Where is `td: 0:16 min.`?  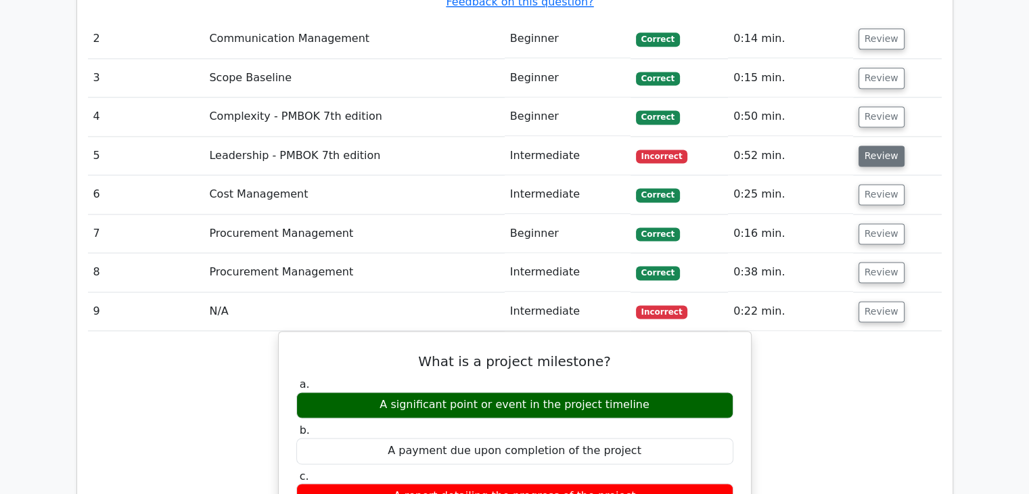 td: 0:16 min. is located at coordinates (791, 233).